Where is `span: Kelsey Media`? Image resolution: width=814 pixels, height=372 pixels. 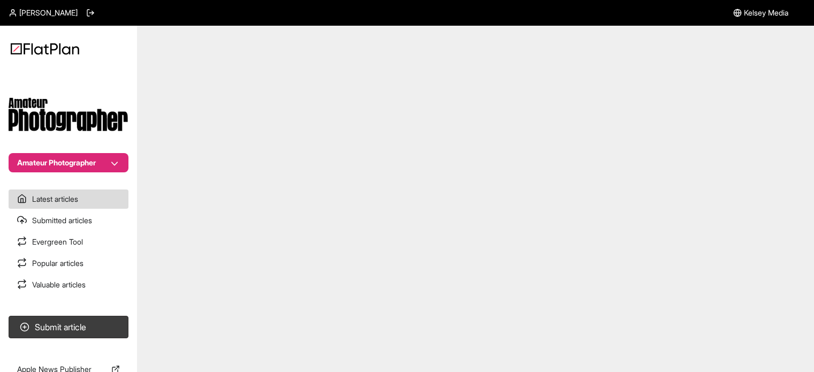 span: Kelsey Media is located at coordinates (766, 13).